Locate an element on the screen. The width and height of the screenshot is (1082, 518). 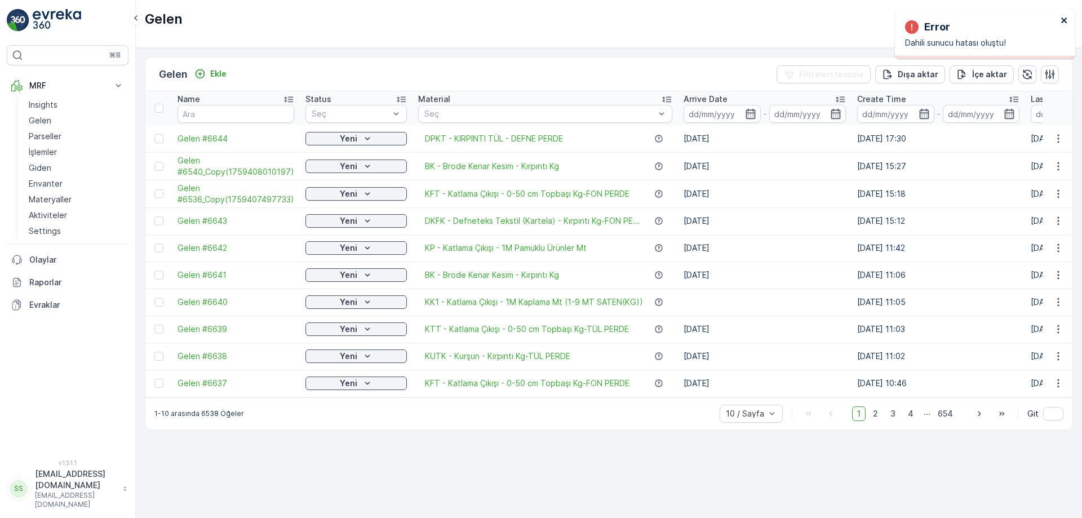
p: Olaylar is located at coordinates (77, 260).